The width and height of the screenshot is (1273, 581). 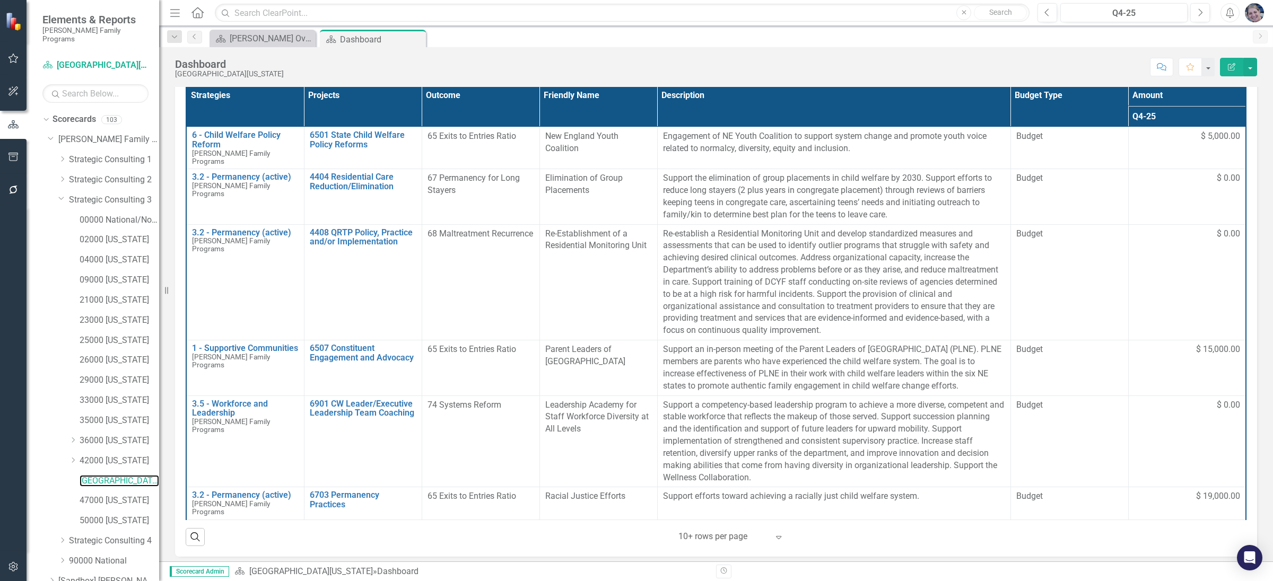 What do you see at coordinates (363, 408) in the screenshot?
I see `a: 6901 CW Leader/Executive Leadership Team Coaching` at bounding box center [363, 408].